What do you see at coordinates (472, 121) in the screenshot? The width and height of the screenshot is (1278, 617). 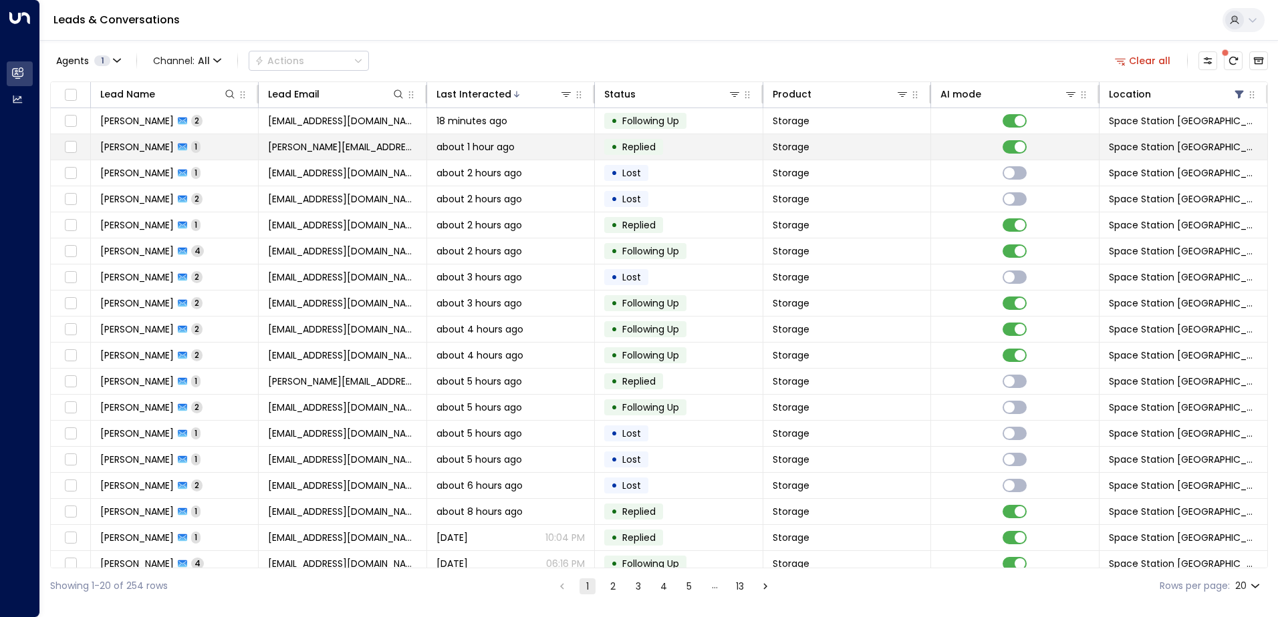 I see `span: 18 minutes ago` at bounding box center [472, 121].